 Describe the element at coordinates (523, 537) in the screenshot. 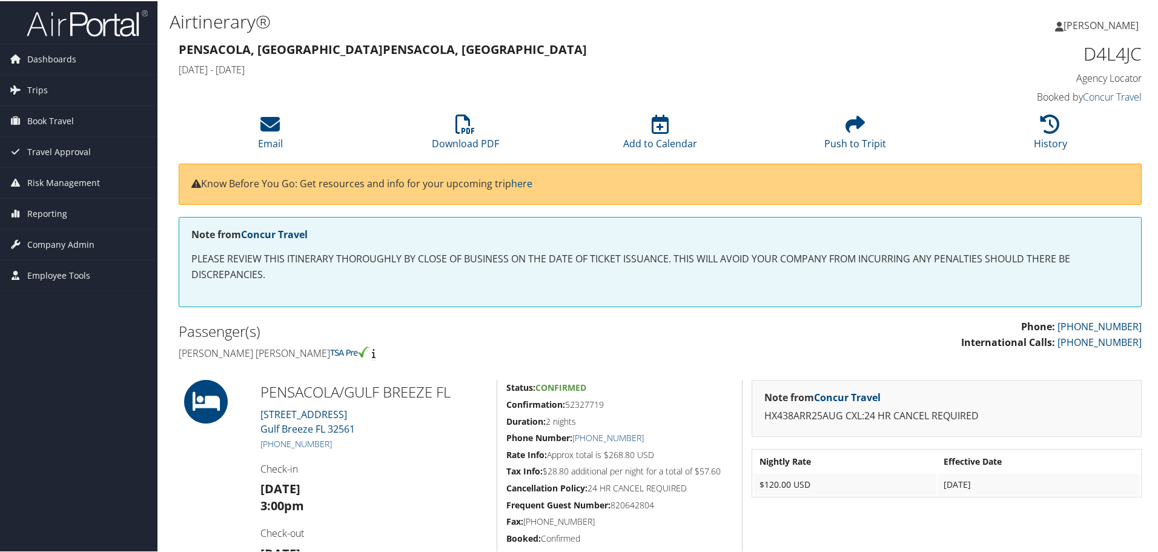

I see `strong: Booked:` at that location.